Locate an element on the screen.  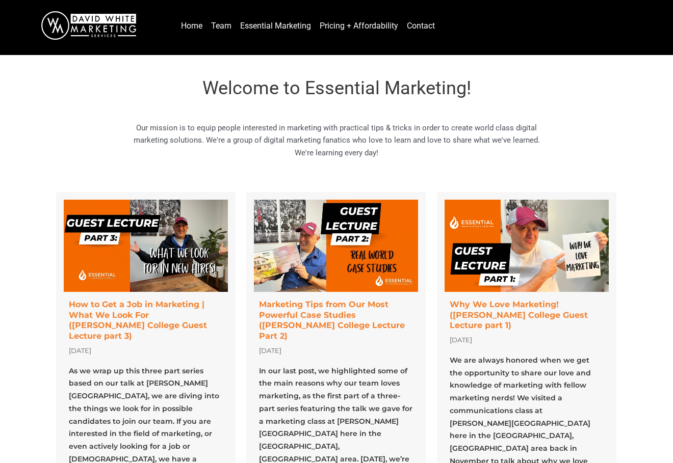
a: Pricing + Affordability is located at coordinates (359, 26).